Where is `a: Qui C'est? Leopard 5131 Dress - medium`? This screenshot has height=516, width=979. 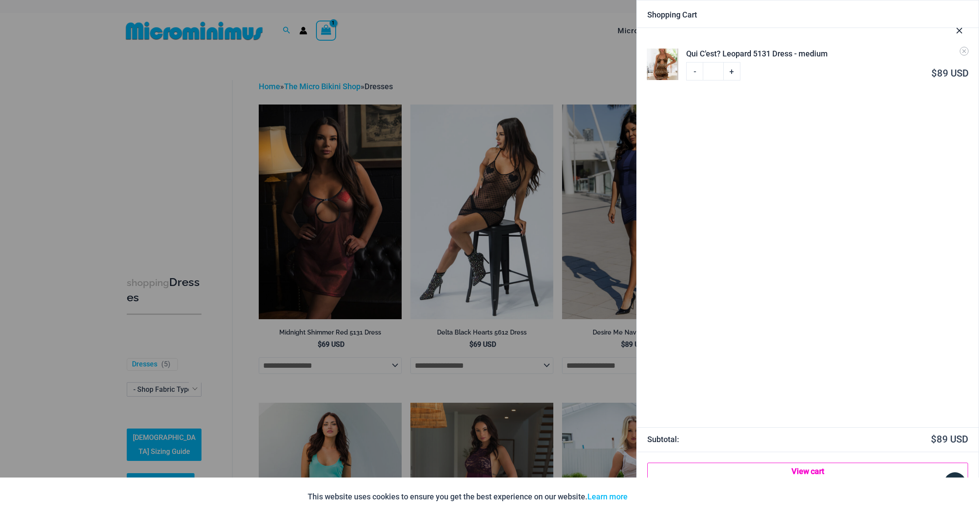
a: Qui C'est? Leopard 5131 Dress - medium is located at coordinates (827, 53).